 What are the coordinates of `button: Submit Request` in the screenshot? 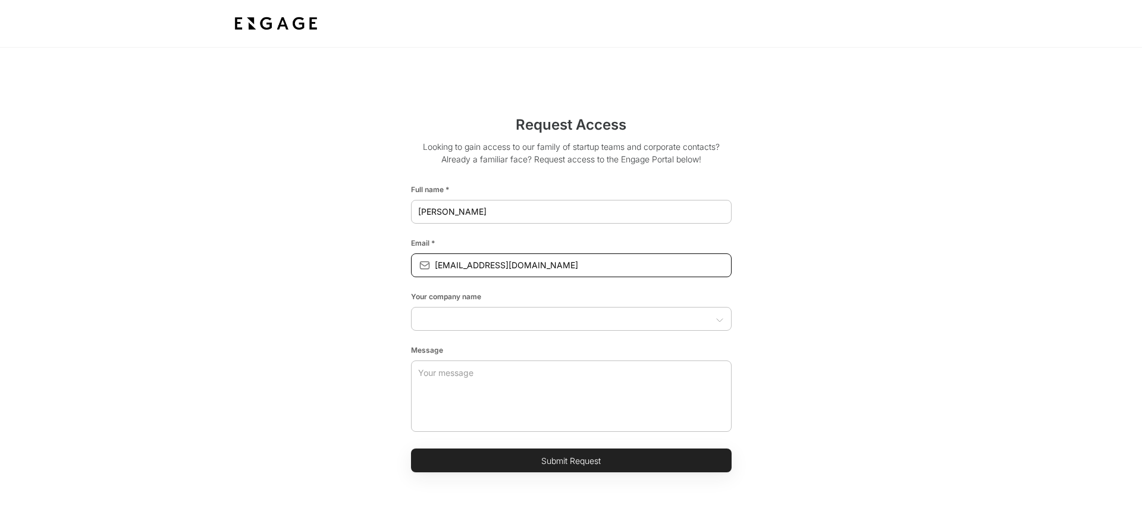 It's located at (571, 460).